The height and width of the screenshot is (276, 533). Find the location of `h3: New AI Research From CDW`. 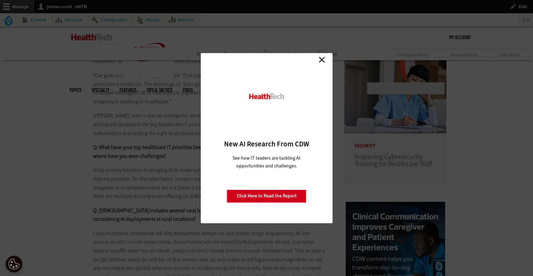

h3: New AI Research From CDW is located at coordinates (266, 144).